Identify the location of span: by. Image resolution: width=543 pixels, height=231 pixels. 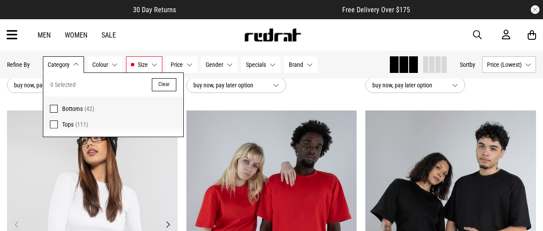
(472, 65).